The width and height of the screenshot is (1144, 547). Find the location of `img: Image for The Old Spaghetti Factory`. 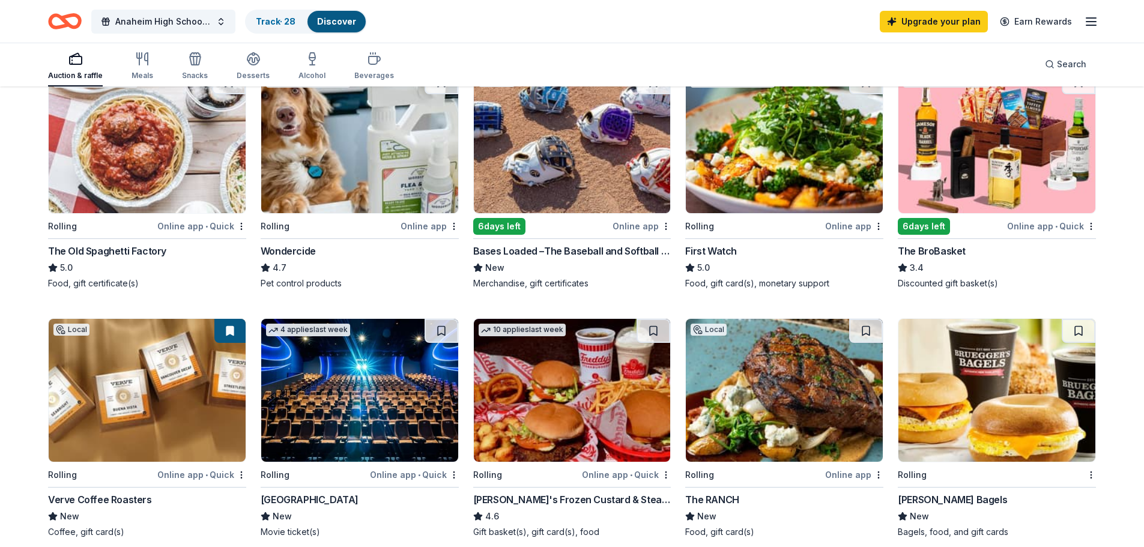

img: Image for The Old Spaghetti Factory is located at coordinates (147, 142).